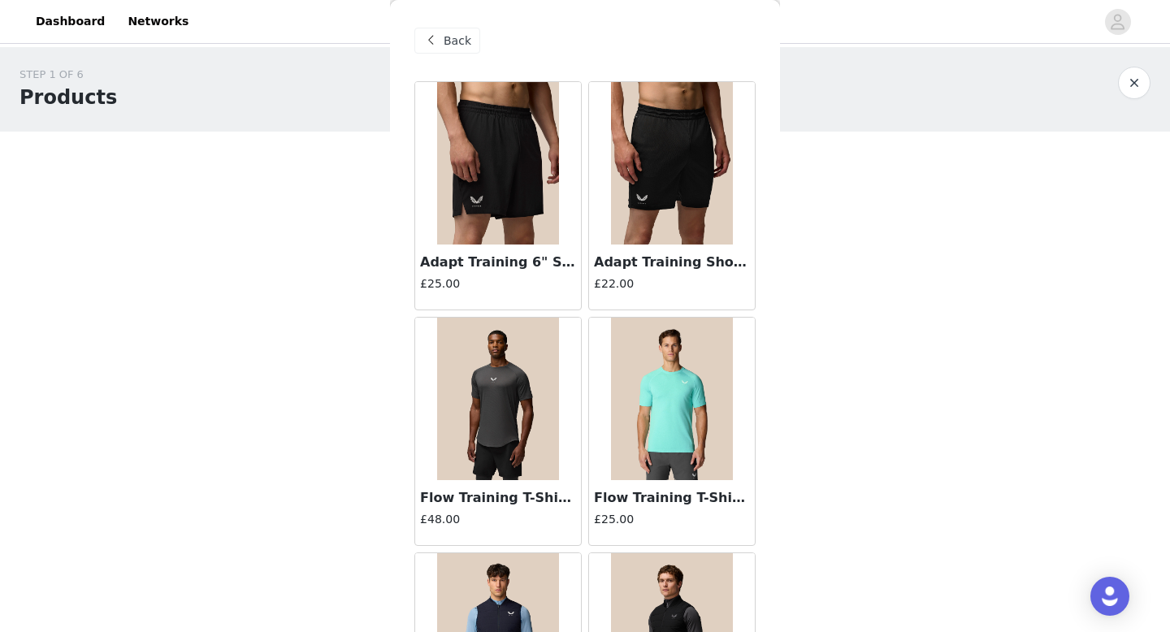 This screenshot has width=1170, height=632. Describe the element at coordinates (672, 399) in the screenshot. I see `img: Flow Training T-Shirt - Light Aqua` at that location.